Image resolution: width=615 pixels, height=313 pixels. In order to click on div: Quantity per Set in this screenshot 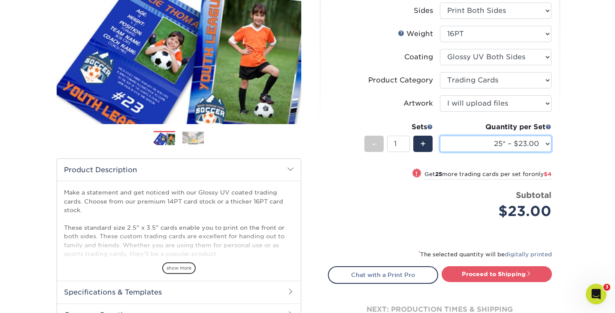, I will do `click(495, 127)`.